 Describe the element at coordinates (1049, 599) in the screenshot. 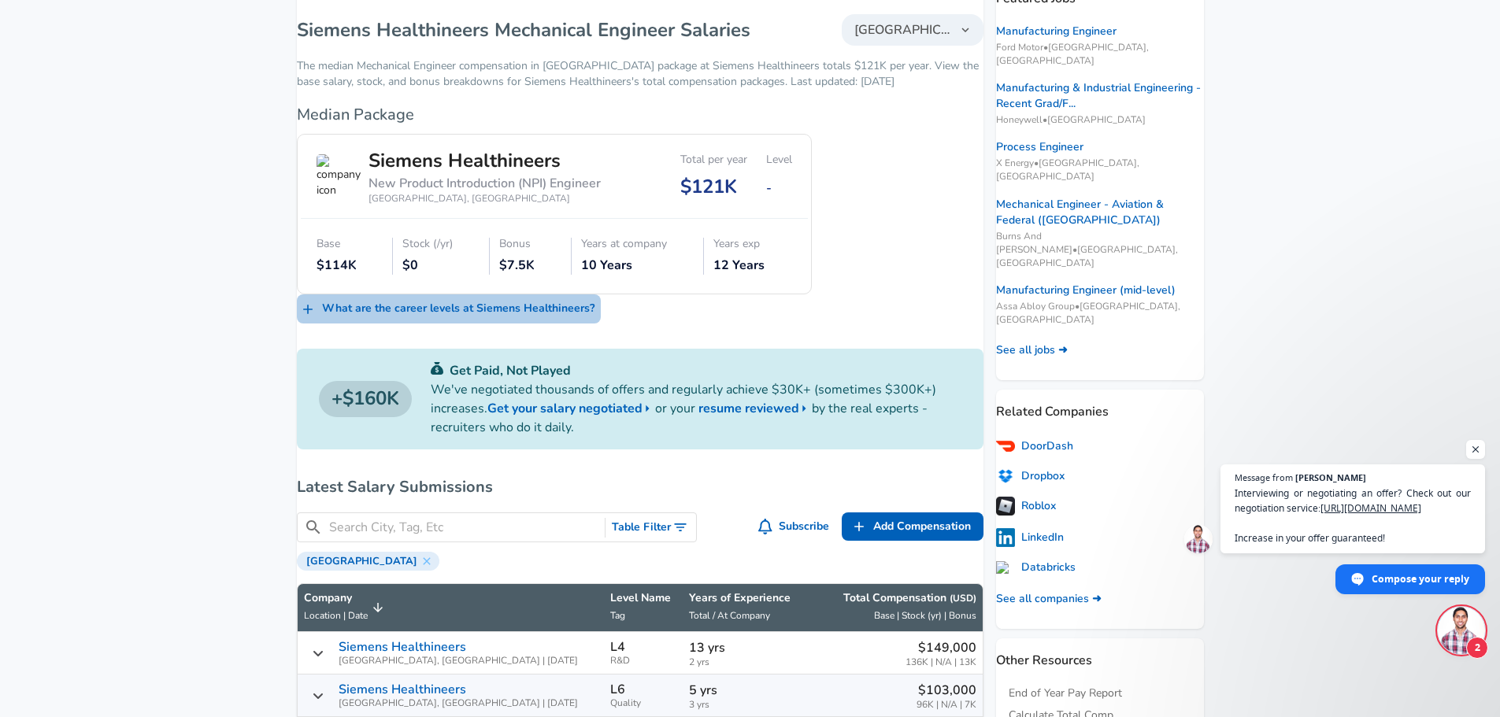

I see `a: See all companies ➜` at that location.